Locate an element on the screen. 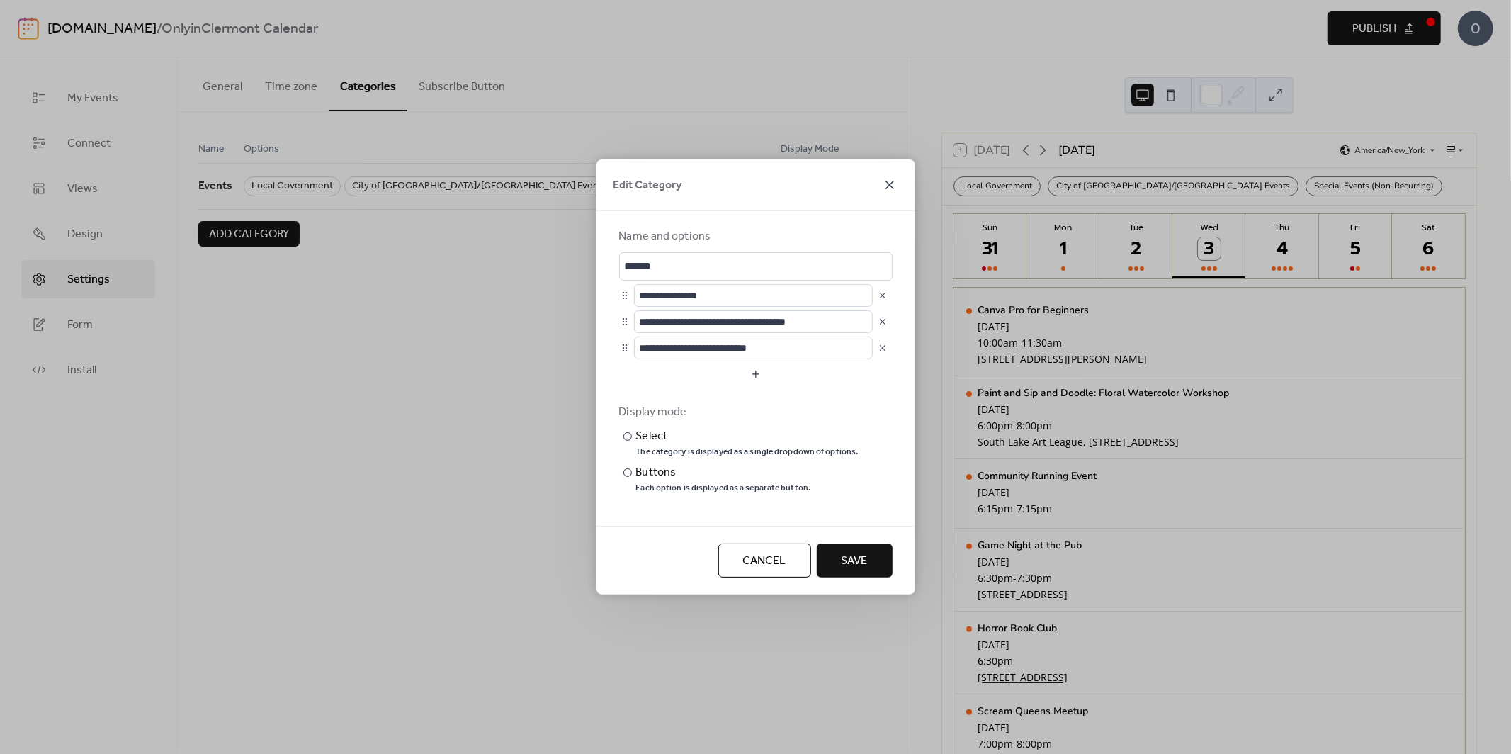  button: Cancel is located at coordinates (765, 560).